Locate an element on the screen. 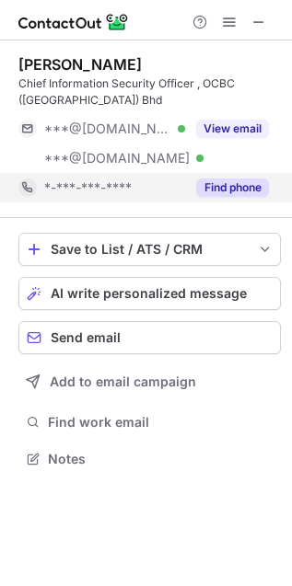 This screenshot has height=586, width=292. button: Add to email campaign is located at coordinates (149, 382).